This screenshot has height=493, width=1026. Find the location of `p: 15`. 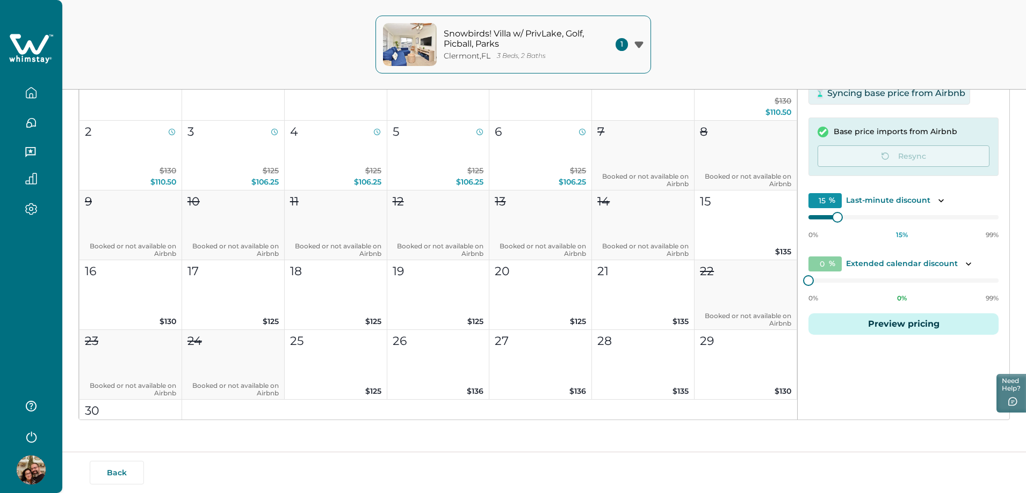

p: 15 is located at coordinates (705, 201).